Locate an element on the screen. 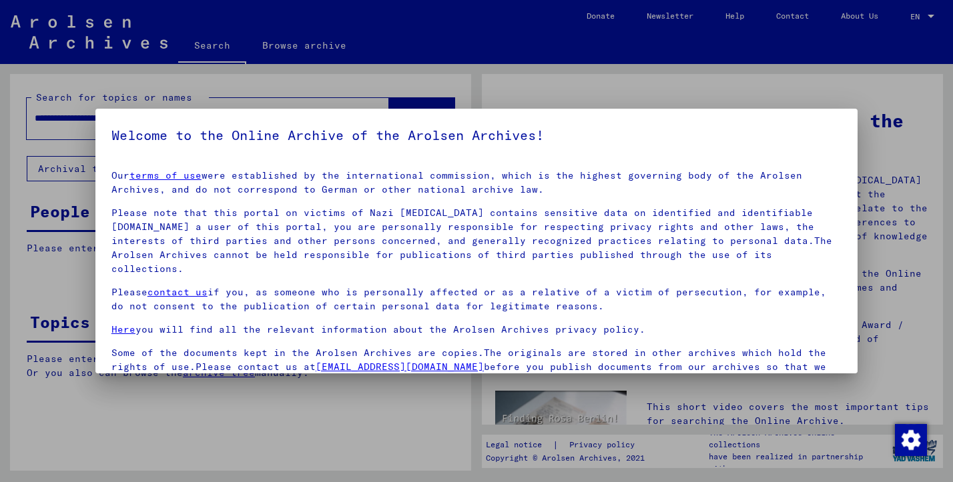 Image resolution: width=953 pixels, height=482 pixels. a: contact us is located at coordinates (177, 292).